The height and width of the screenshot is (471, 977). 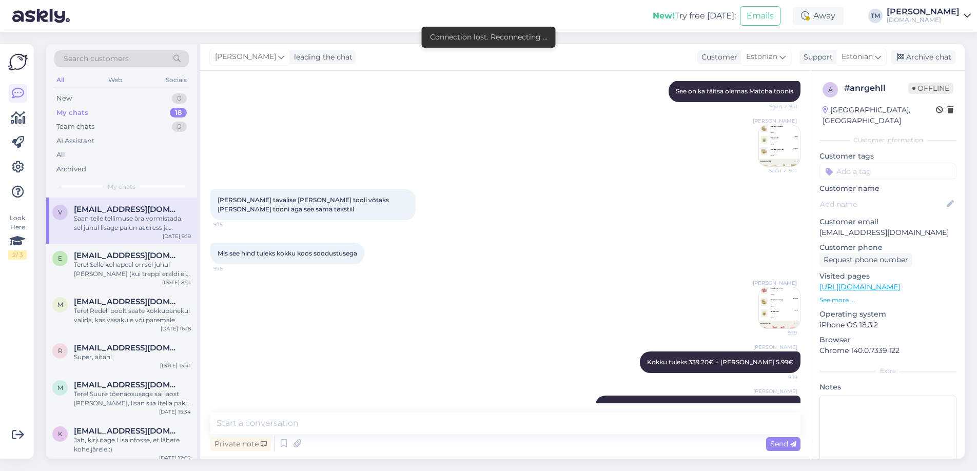 I want to click on div: Super, aitäh!, so click(x=132, y=357).